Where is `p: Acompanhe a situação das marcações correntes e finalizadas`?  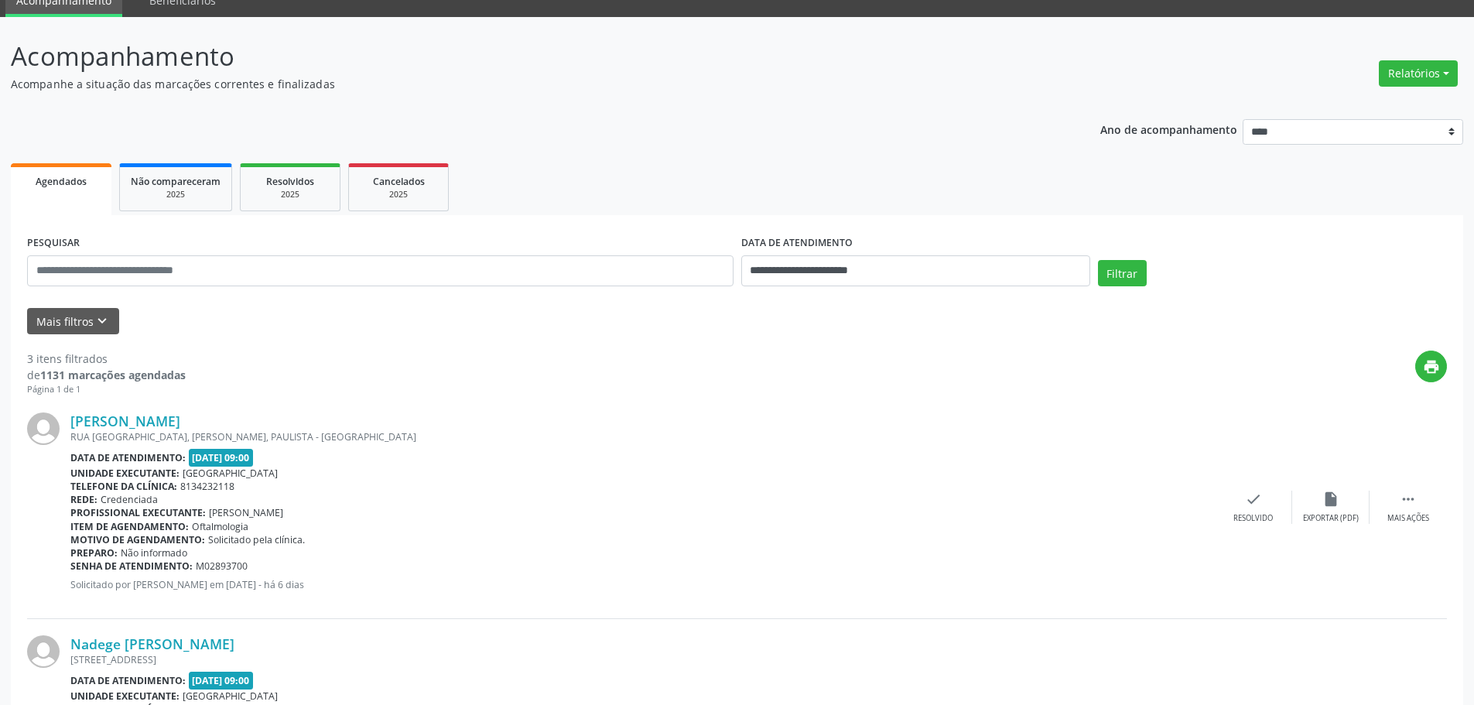 p: Acompanhe a situação das marcações correntes e finalizadas is located at coordinates (519, 84).